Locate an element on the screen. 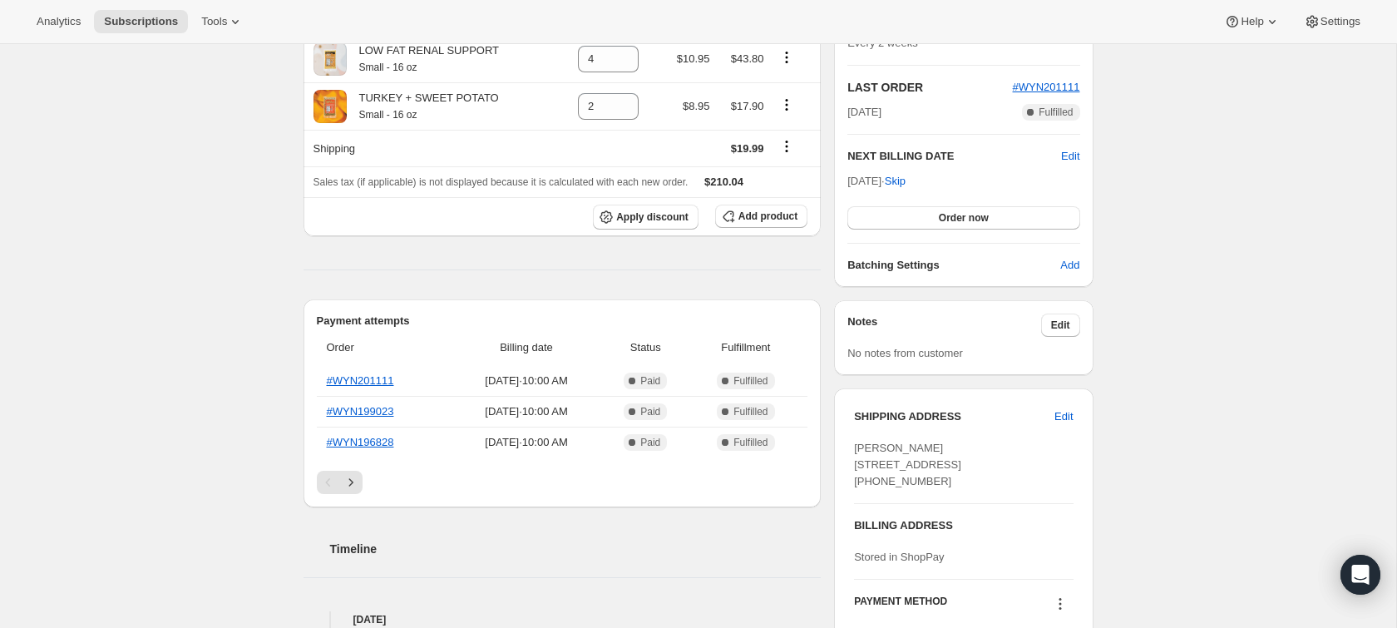  span: Stored in ShopPay is located at coordinates (899, 556).